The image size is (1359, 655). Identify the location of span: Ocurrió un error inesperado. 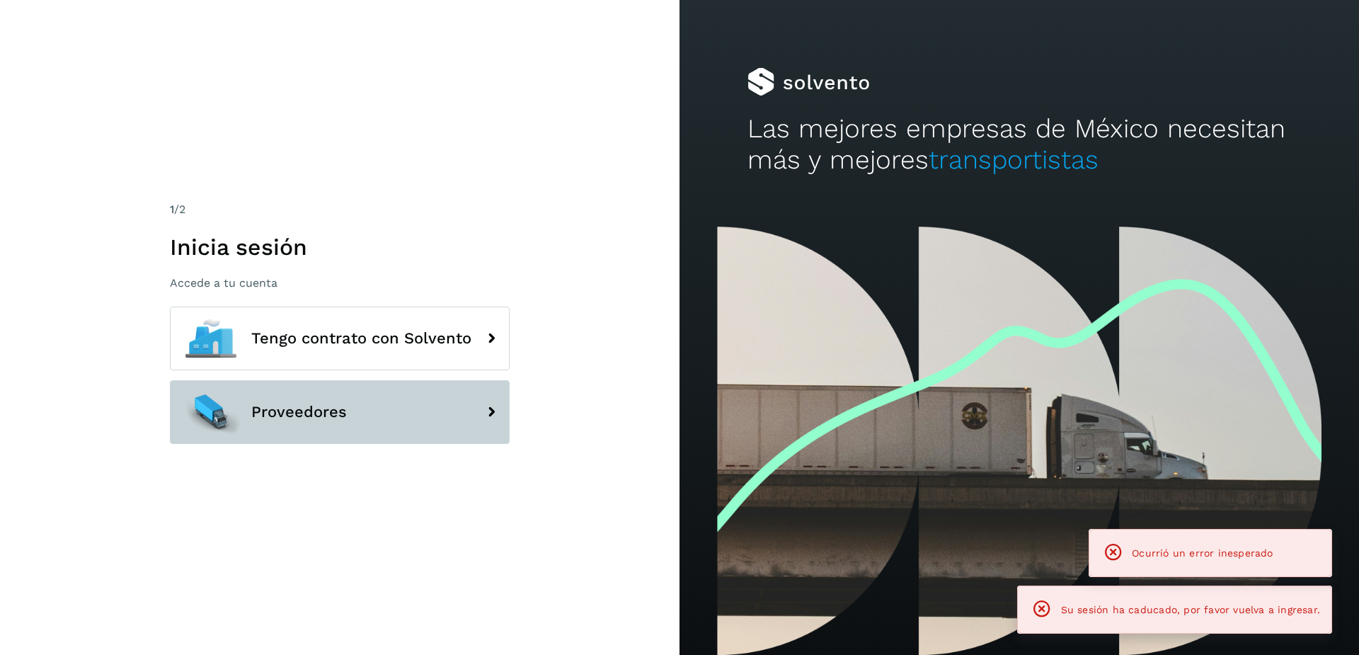
(1202, 553).